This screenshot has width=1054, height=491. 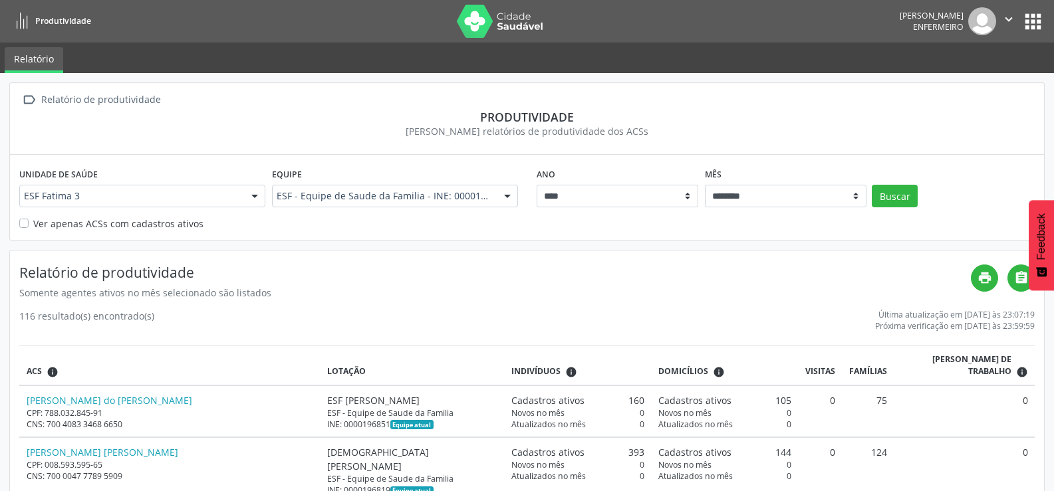 What do you see at coordinates (868, 366) in the screenshot?
I see `th: Famílias` at bounding box center [868, 366].